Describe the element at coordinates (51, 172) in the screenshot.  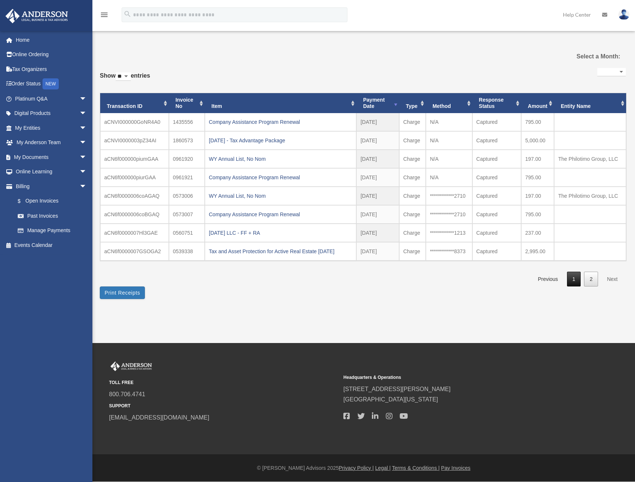
I see `a: Online Learningarrow_drop_down` at that location.